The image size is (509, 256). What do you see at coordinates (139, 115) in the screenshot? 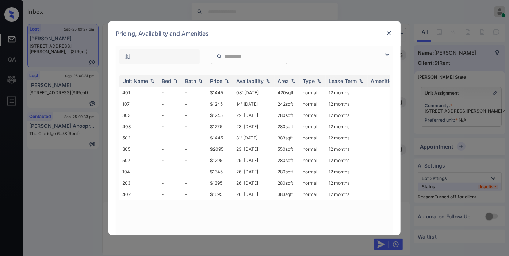
I see `td: 303` at bounding box center [139, 115].